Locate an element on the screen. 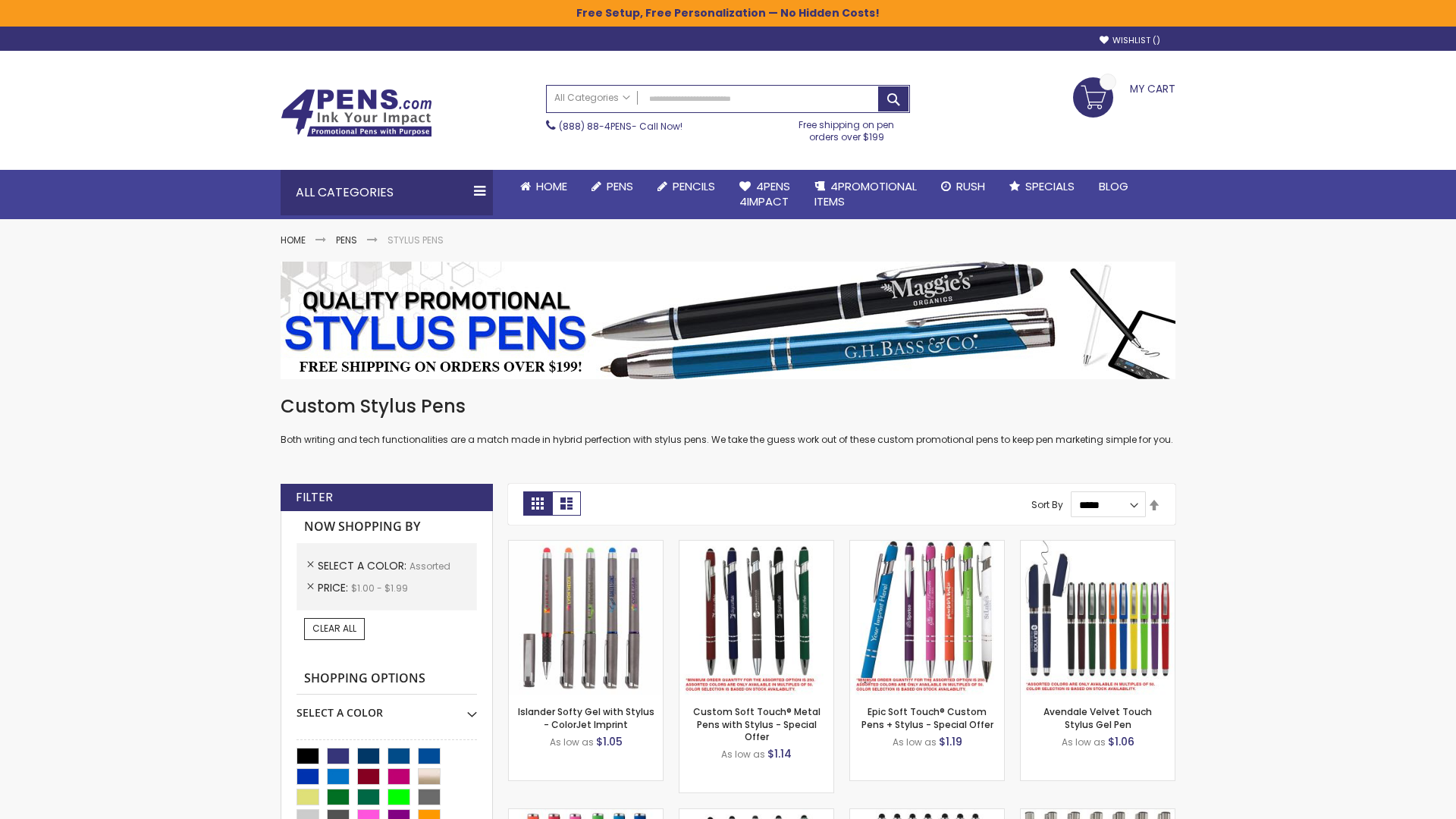 The image size is (1456, 819). a: 4Pens4impact is located at coordinates (764, 194).